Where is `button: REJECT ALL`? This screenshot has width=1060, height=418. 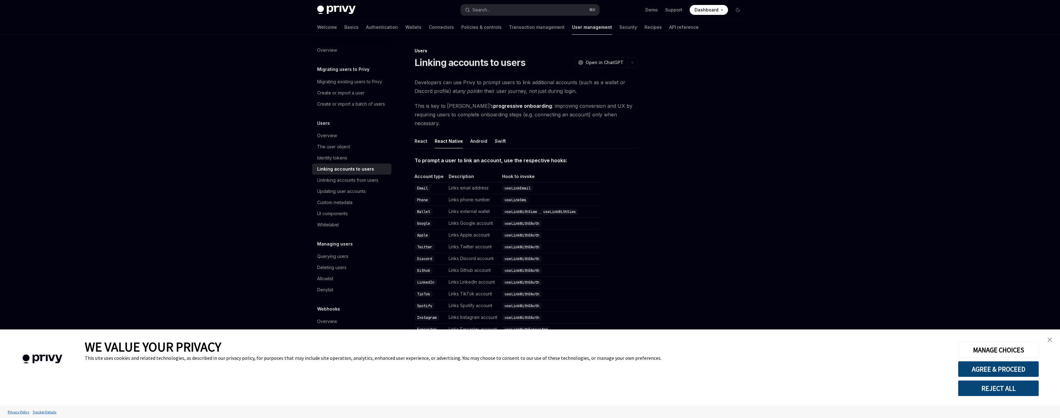 button: REJECT ALL is located at coordinates (998, 388).